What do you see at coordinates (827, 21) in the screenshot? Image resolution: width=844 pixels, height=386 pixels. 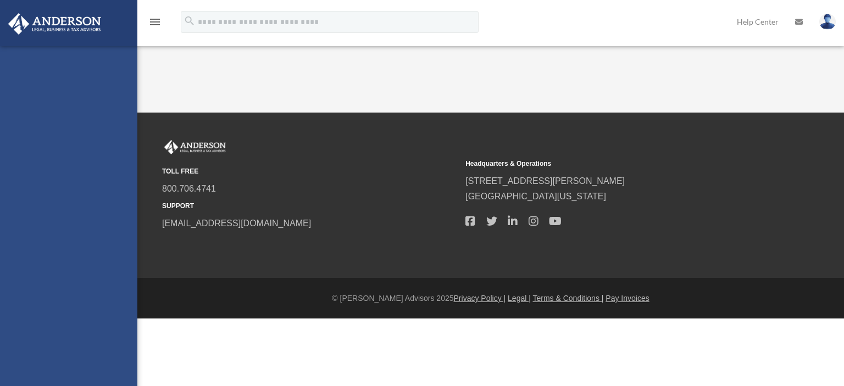 I see `img: User Pic` at bounding box center [827, 21].